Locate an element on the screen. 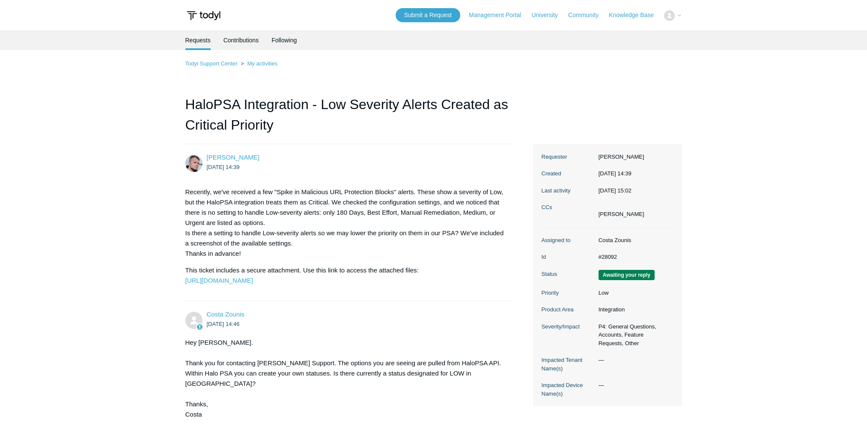  a: Knowledge Base is located at coordinates (635, 15).